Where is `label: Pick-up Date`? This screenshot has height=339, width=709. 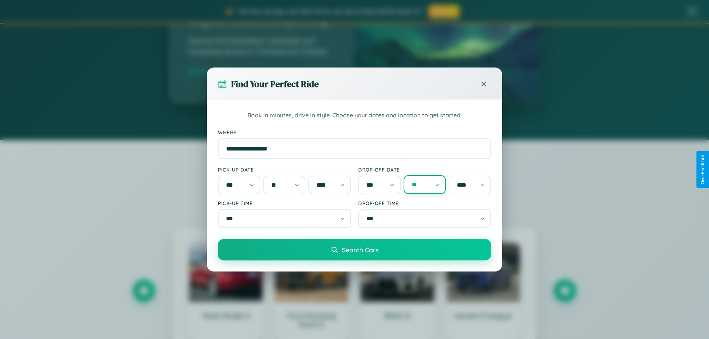
label: Pick-up Date is located at coordinates (284, 170).